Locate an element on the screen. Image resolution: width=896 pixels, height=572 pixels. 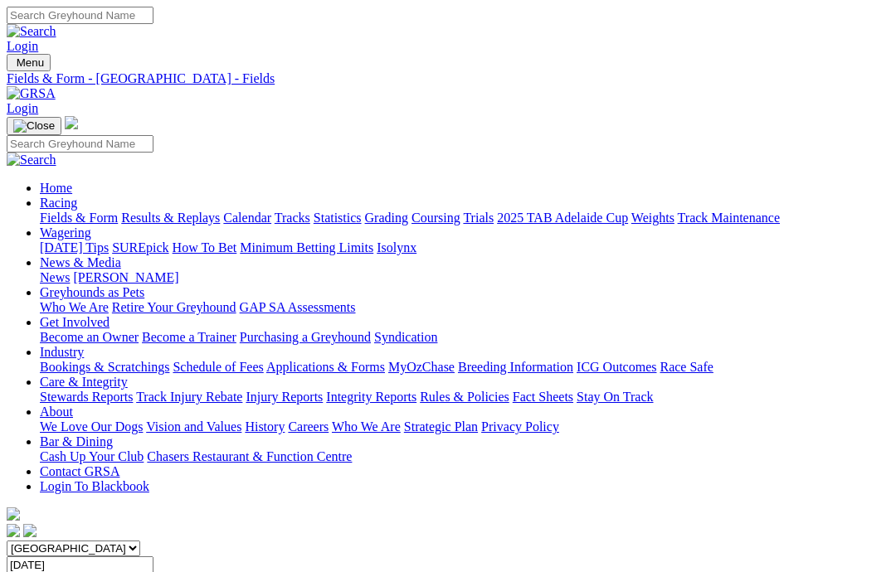
a: Stewards Reports is located at coordinates (86, 396).